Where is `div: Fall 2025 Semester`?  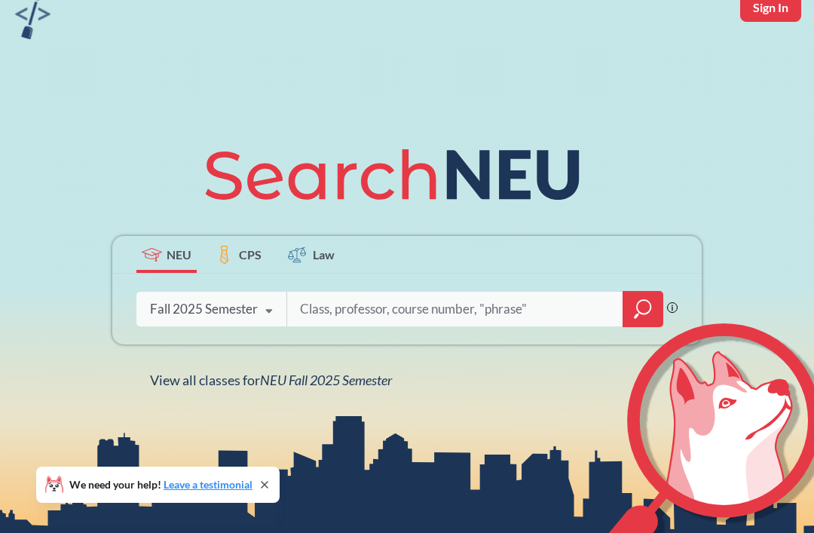
div: Fall 2025 Semester is located at coordinates (204, 309).